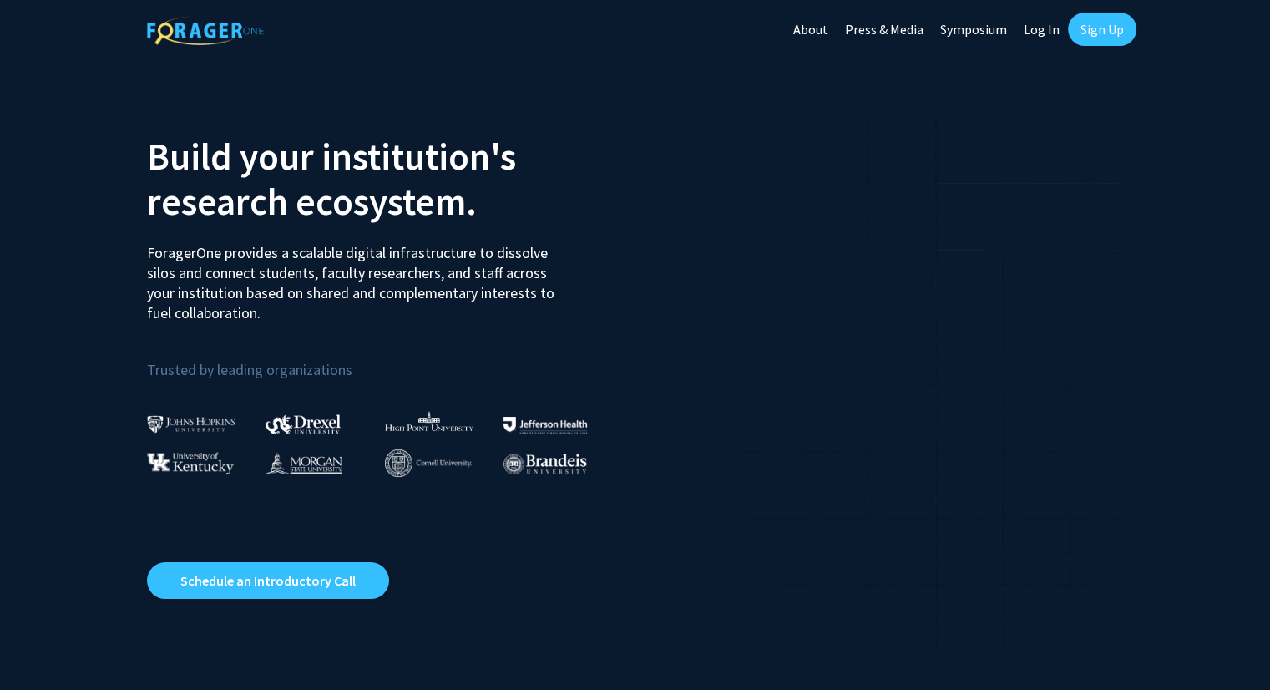 The height and width of the screenshot is (690, 1270). What do you see at coordinates (268, 580) in the screenshot?
I see `a: Opens in a new tab` at bounding box center [268, 580].